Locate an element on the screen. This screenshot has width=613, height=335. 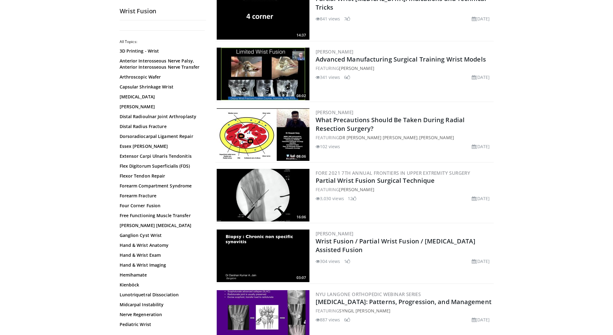
a: Arthroscopic Wafer is located at coordinates (161, 77).